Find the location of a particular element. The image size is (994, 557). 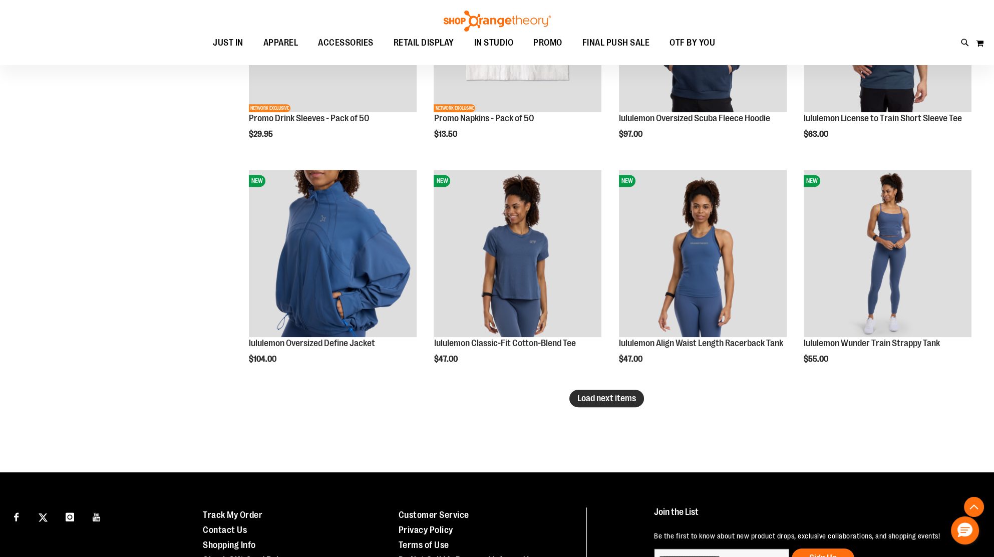

a: RETAIL DISPLAY is located at coordinates (424, 43).